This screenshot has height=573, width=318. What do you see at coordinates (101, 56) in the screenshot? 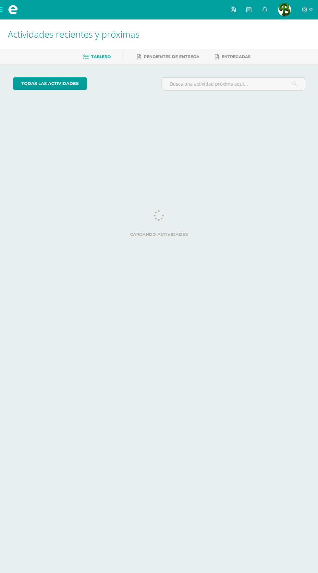
I see `span: Tablero` at bounding box center [101, 56].